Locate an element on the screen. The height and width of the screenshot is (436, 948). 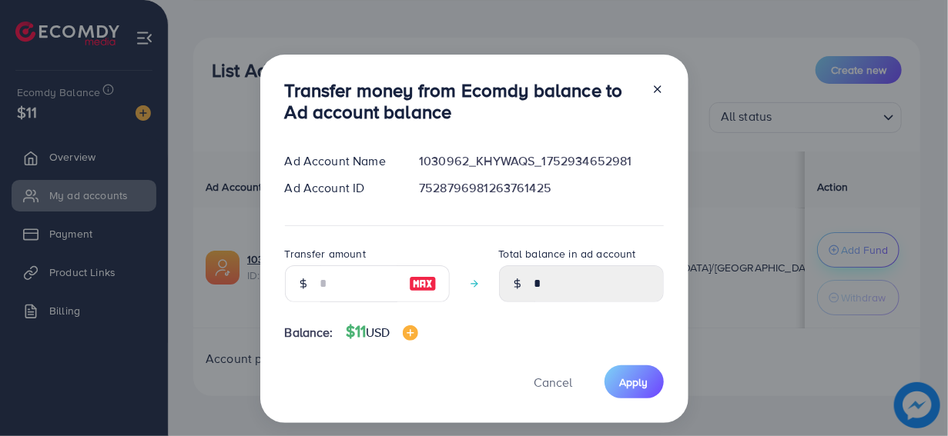
span: Cancel is located at coordinates (553, 383).